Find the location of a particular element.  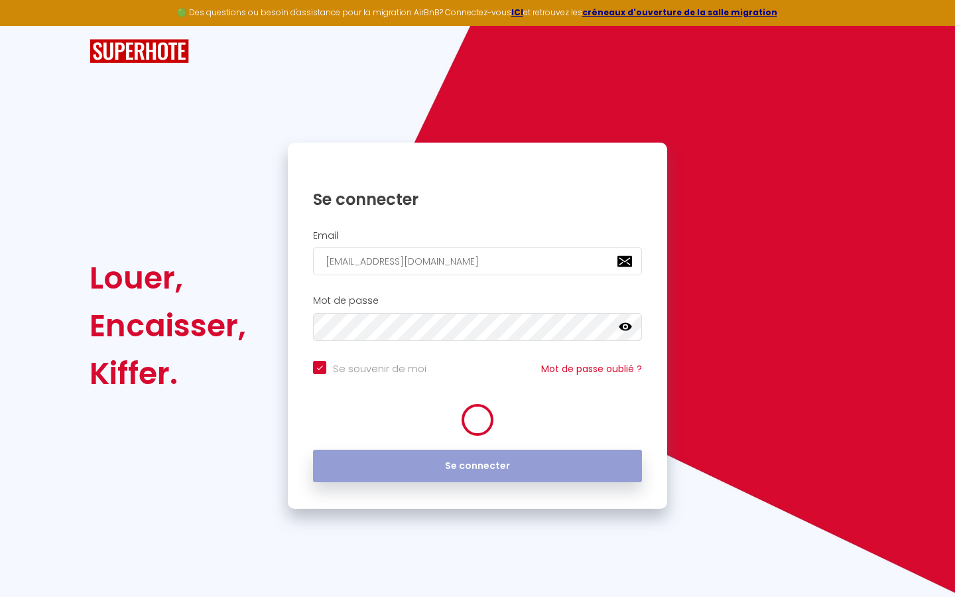

a: Mot de passe oublié ? is located at coordinates (591, 369).